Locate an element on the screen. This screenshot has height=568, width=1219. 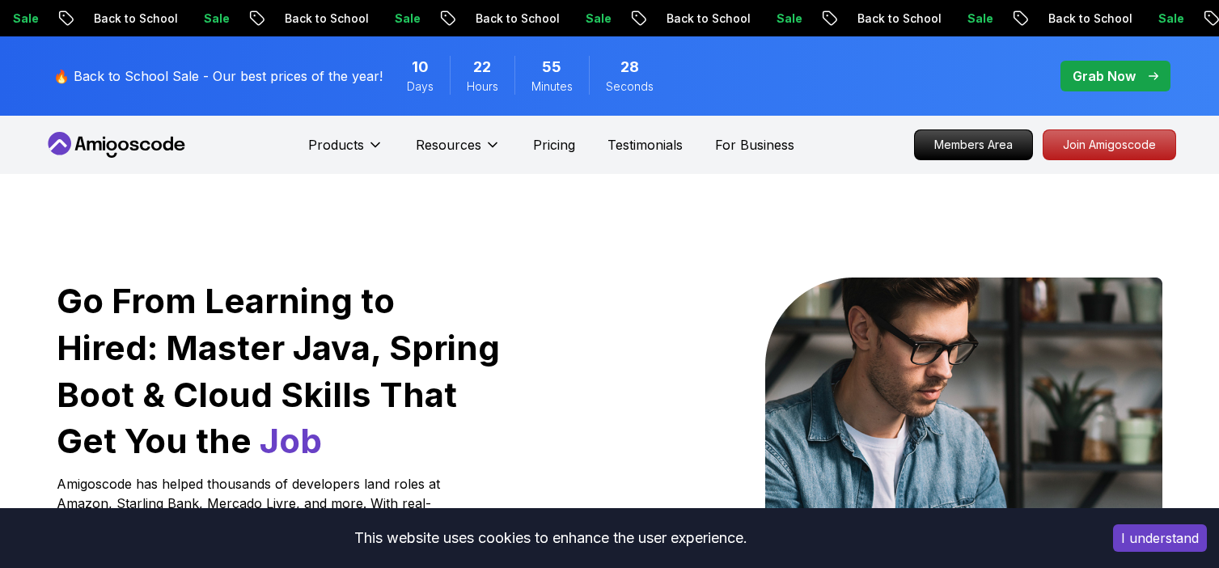
button: Accept cookies is located at coordinates (1160, 538).